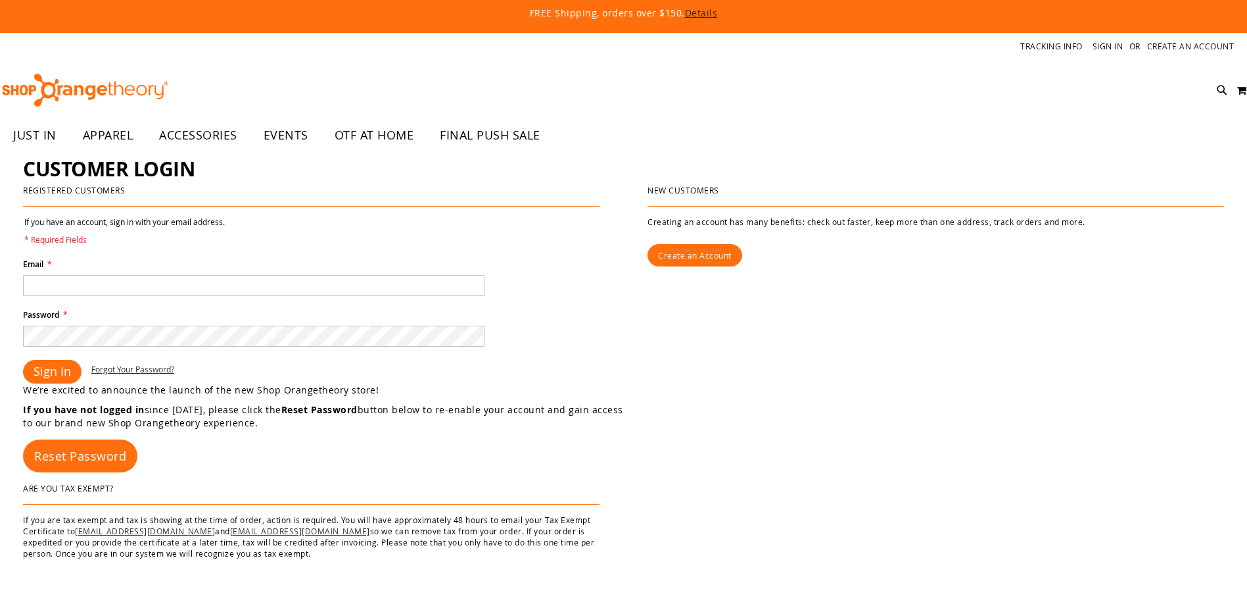  I want to click on strong: New Customers, so click(683, 190).